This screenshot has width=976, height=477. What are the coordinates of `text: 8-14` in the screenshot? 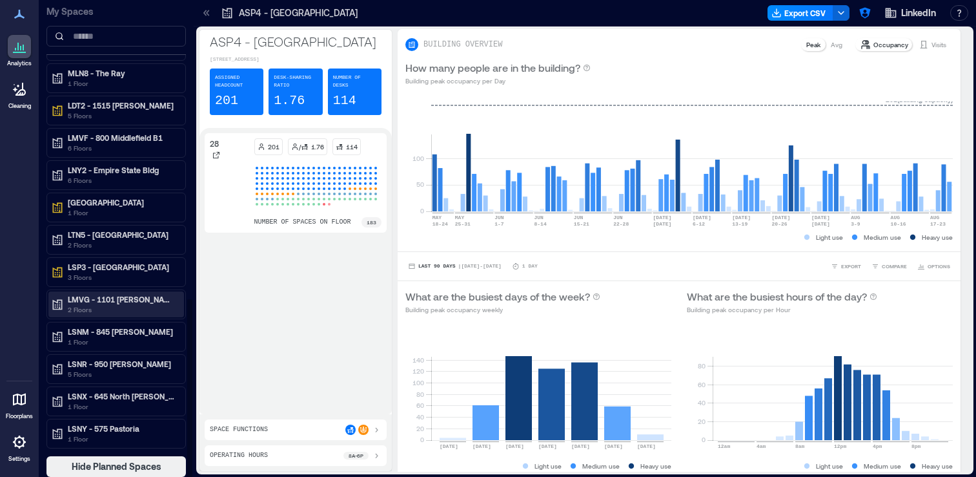 It's located at (540, 223).